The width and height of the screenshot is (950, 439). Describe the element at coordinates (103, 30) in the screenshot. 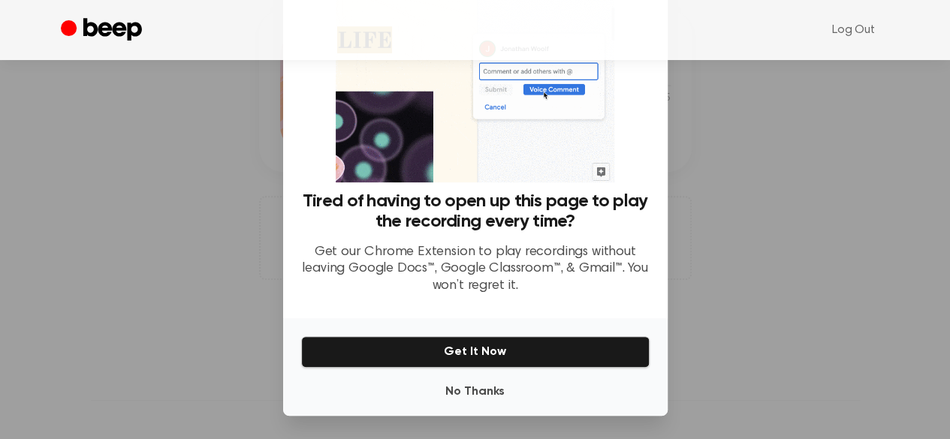

I see `a: Beep` at that location.